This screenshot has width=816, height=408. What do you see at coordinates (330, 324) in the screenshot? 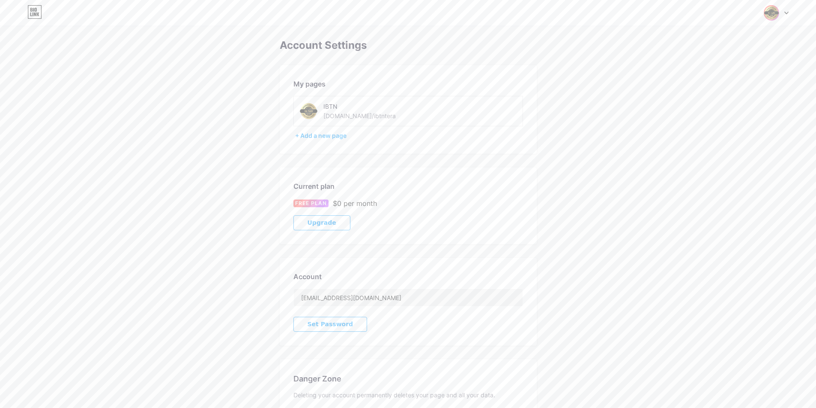
I see `button: Set Password` at bounding box center [330, 324].